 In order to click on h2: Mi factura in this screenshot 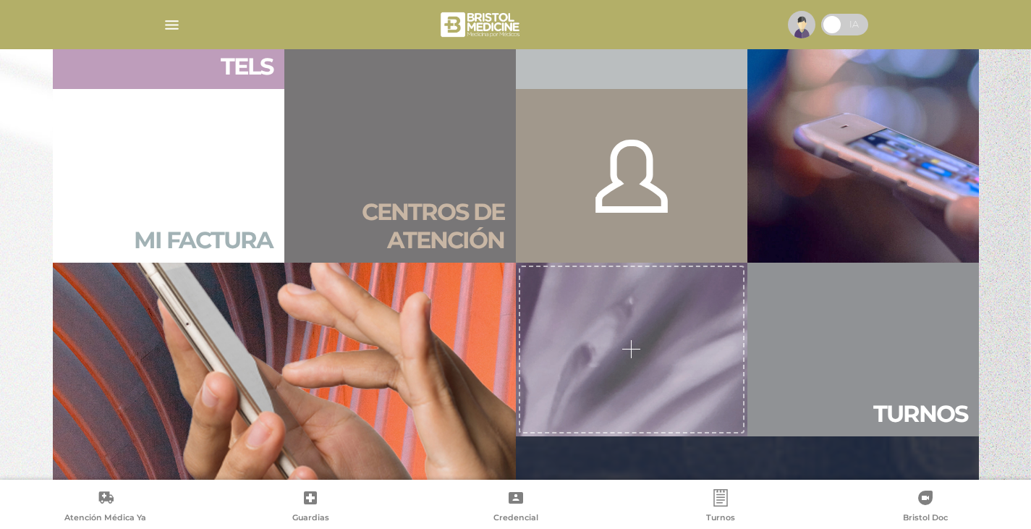, I will do `click(203, 240)`.